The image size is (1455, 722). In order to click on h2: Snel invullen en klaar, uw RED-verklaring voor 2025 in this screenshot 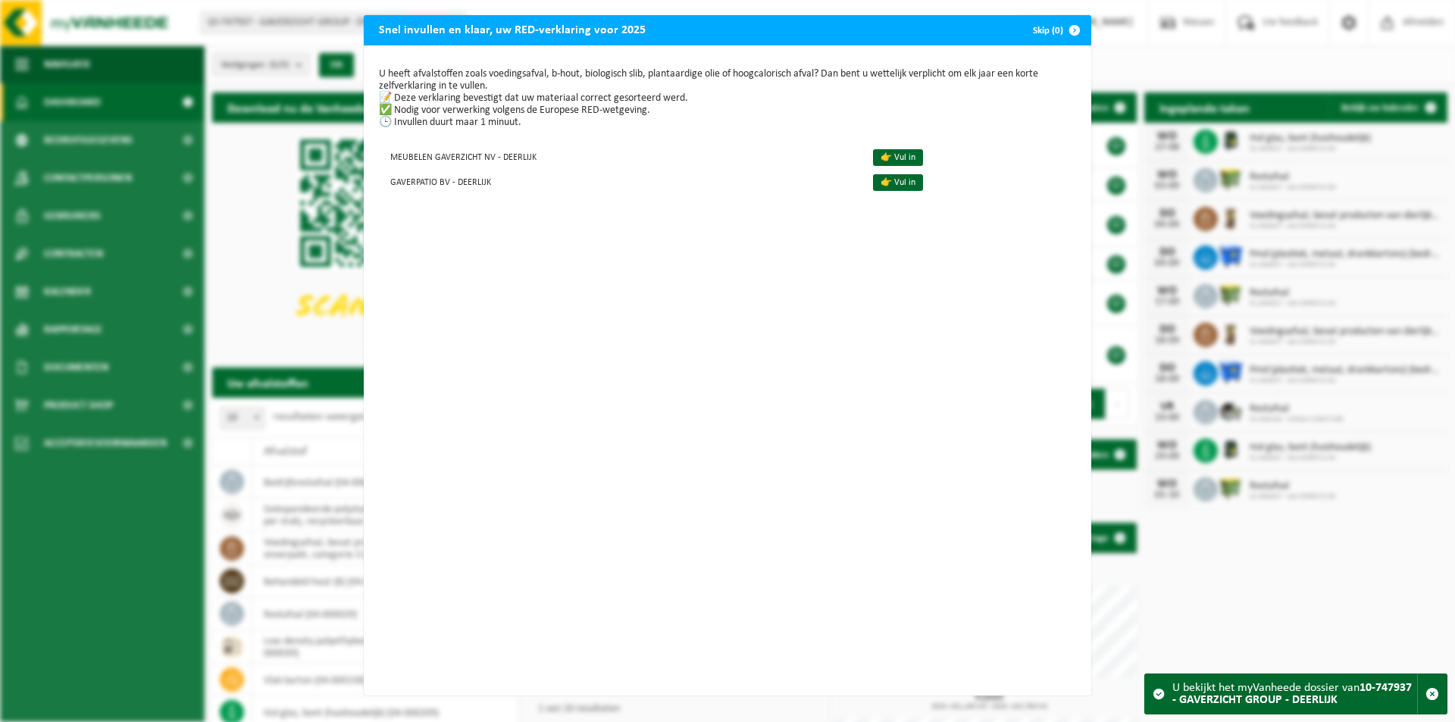, I will do `click(512, 30)`.